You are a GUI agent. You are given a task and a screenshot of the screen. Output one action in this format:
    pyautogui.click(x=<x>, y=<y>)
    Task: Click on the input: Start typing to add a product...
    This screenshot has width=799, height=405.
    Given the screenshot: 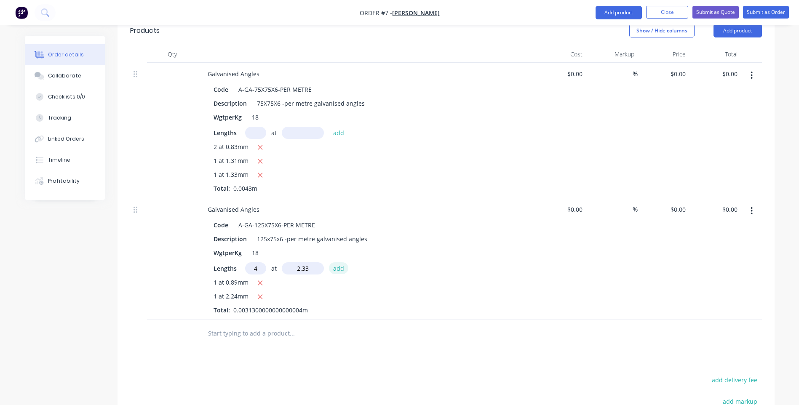 What is the action you would take?
    pyautogui.click(x=292, y=334)
    